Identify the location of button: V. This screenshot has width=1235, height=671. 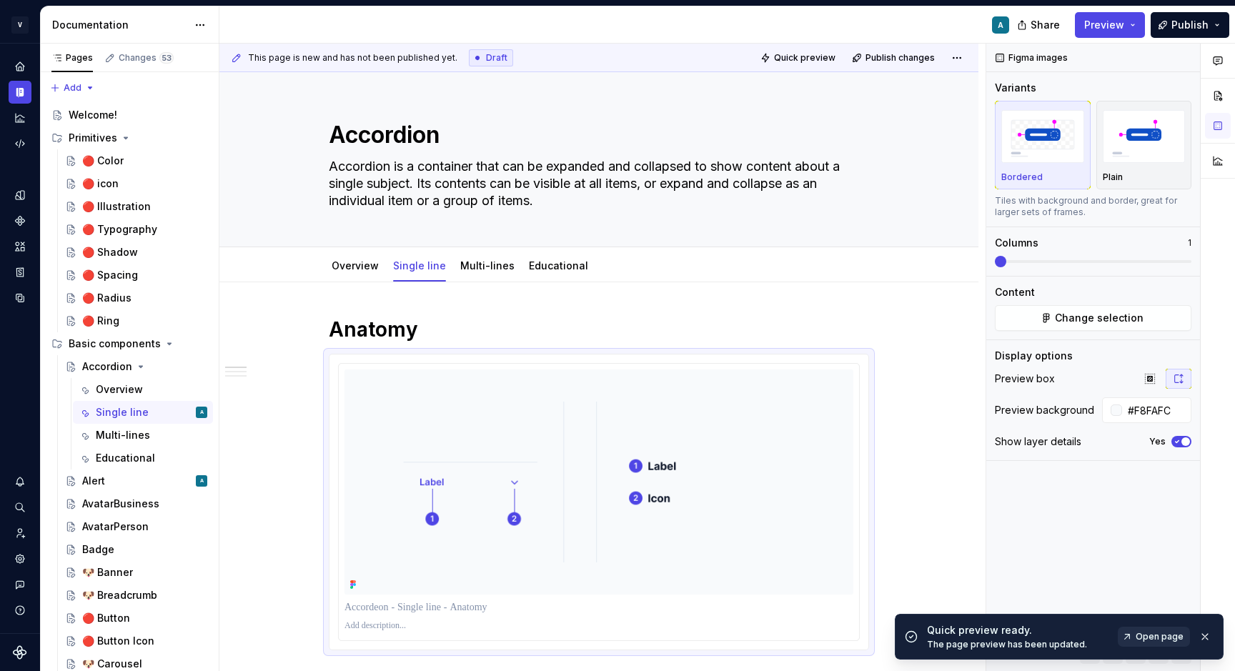
(20, 24).